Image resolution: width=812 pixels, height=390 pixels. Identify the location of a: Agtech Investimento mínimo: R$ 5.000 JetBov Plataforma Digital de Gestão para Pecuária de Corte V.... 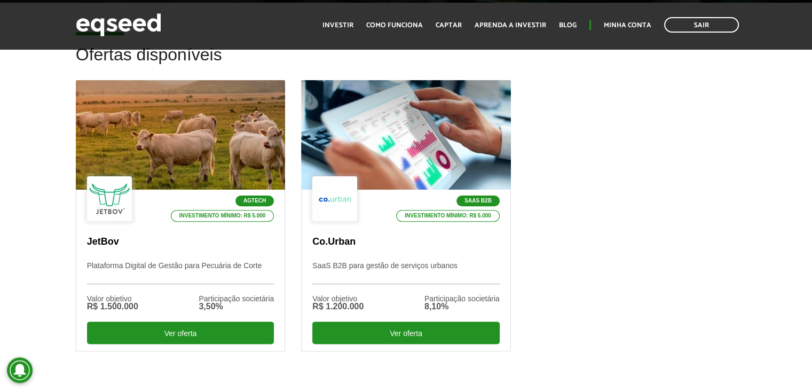
(180, 216).